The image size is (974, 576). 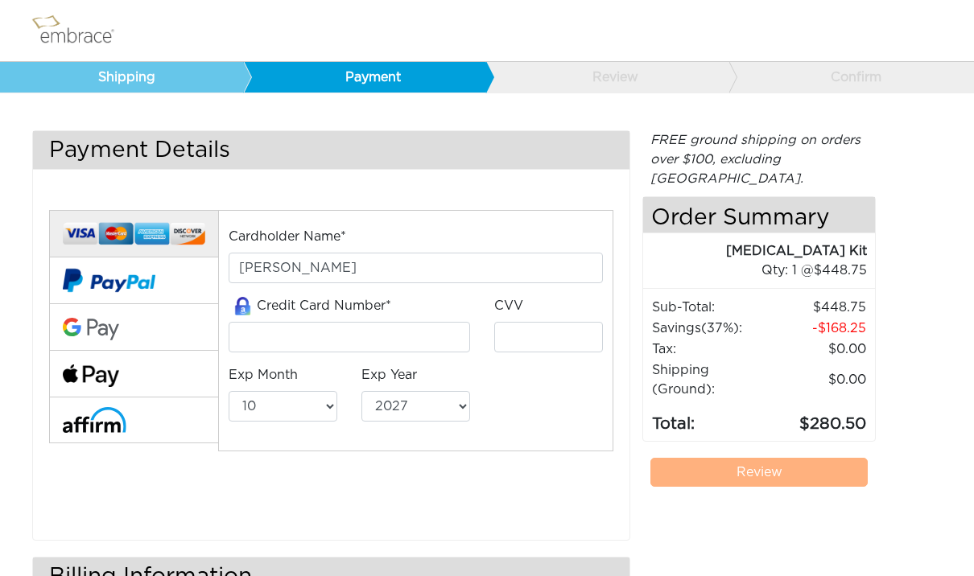 What do you see at coordinates (389, 375) in the screenshot?
I see `label: Exp Year` at bounding box center [389, 375].